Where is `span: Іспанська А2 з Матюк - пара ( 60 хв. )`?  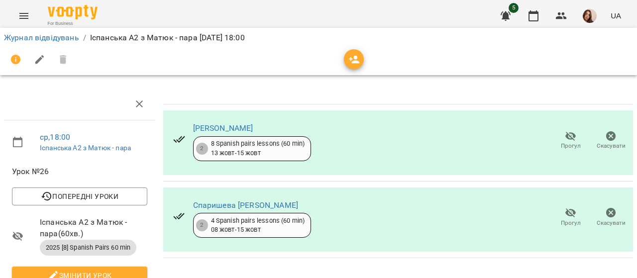
span: Іспанська А2 з Матюк - пара ( 60 хв. ) is located at coordinates (94, 228).